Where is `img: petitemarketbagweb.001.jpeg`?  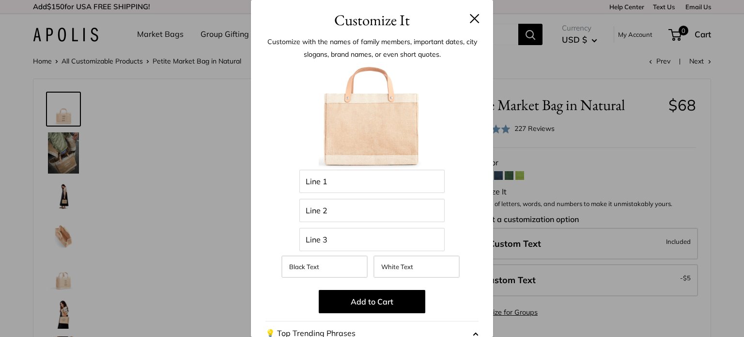 img: petitemarketbagweb.001.jpeg is located at coordinates (372, 116).